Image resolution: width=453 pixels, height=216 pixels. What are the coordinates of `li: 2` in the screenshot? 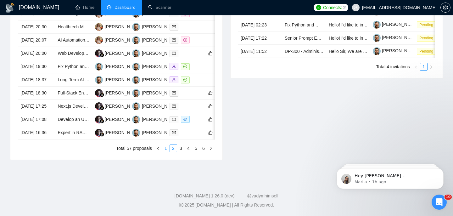 It's located at (173, 148).